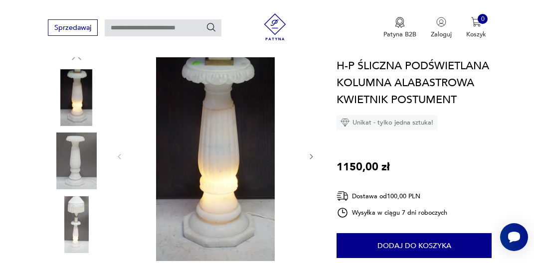 The height and width of the screenshot is (263, 534). What do you see at coordinates (275, 27) in the screenshot?
I see `img: Patyna - sklep z meblami i dekoracjami vintage` at bounding box center [275, 27].